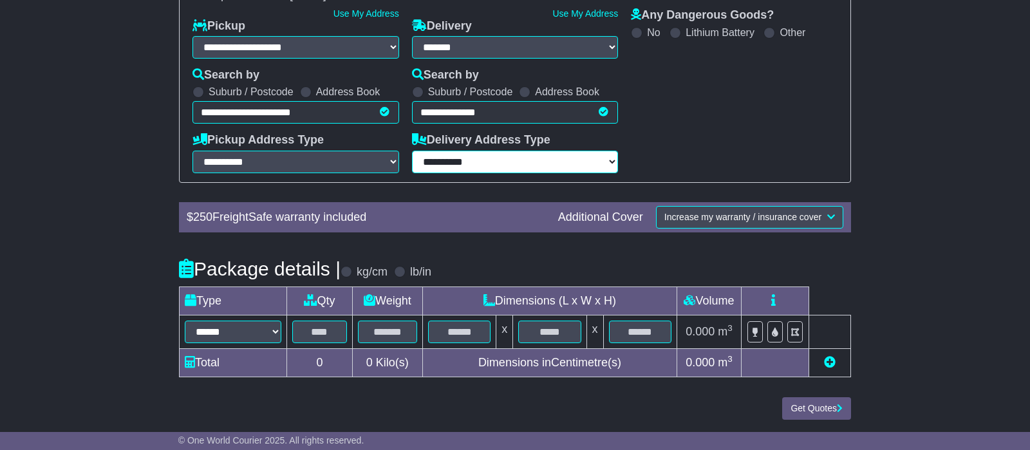 The width and height of the screenshot is (1030, 450). Describe the element at coordinates (320, 363) in the screenshot. I see `td: 0` at that location.